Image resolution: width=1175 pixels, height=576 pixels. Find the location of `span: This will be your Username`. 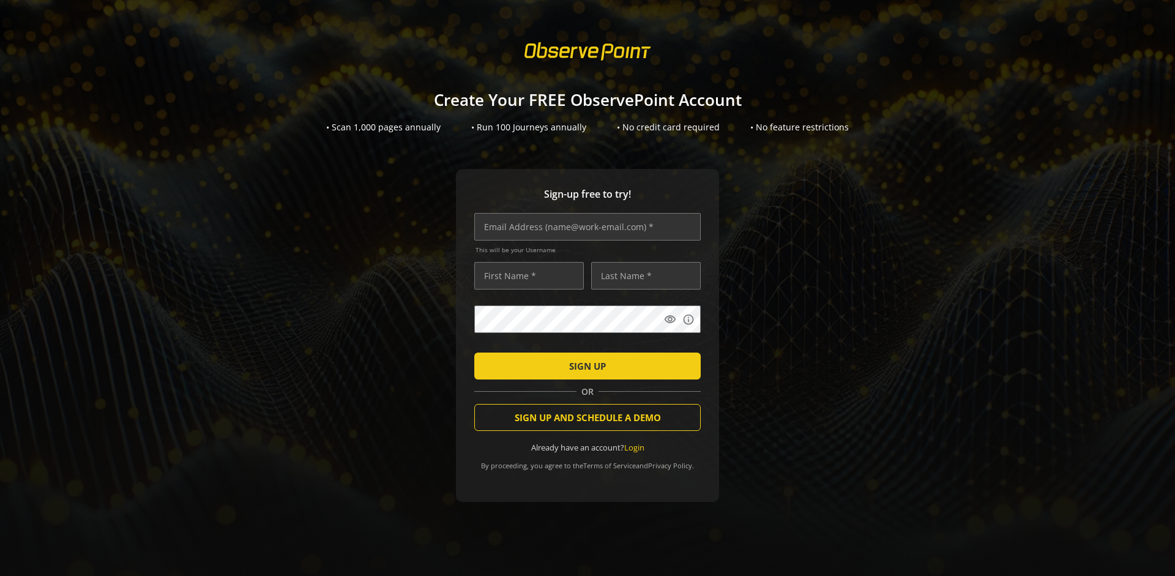

span: This will be your Username is located at coordinates (588, 250).